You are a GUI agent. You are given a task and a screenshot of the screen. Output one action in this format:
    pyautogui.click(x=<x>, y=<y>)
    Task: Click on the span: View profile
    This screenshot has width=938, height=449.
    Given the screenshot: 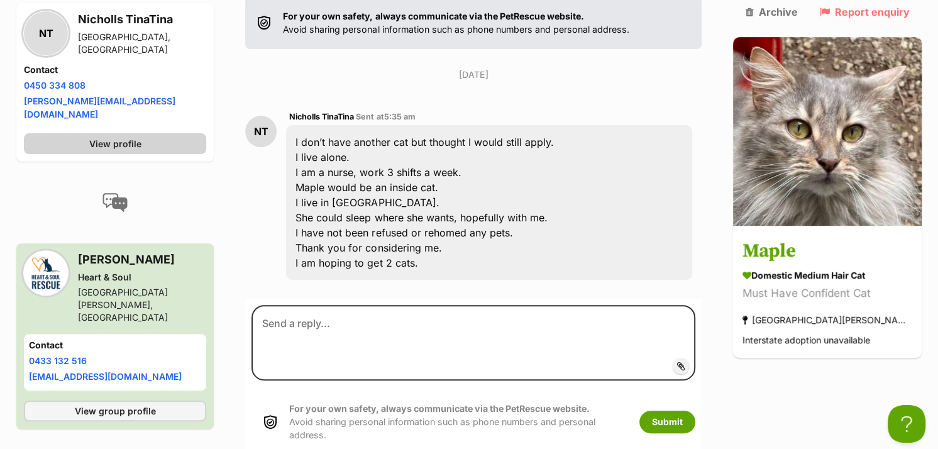 What is the action you would take?
    pyautogui.click(x=115, y=144)
    